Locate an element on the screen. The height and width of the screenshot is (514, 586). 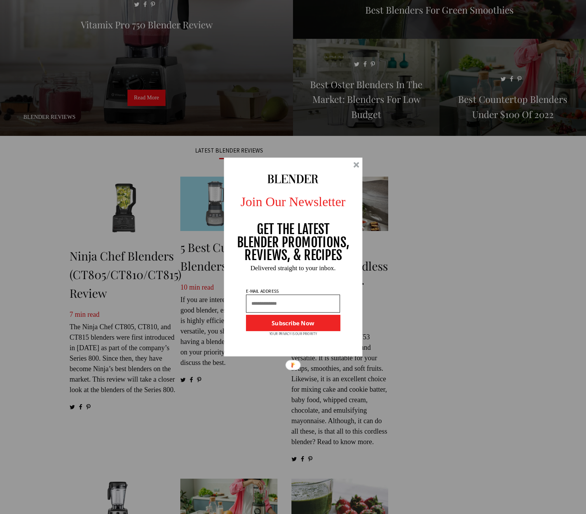
button: Subscribe Now is located at coordinates (293, 323).